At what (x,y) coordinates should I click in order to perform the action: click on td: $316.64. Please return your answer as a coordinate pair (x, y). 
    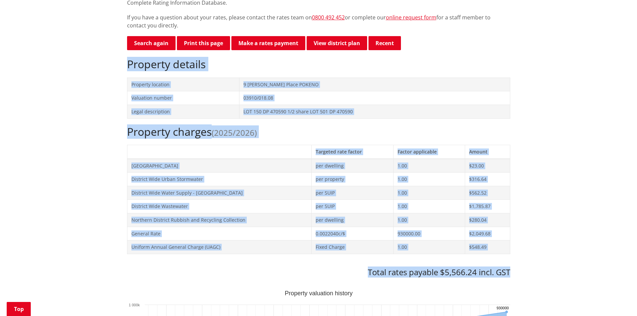
    Looking at the image, I should click on (487, 179).